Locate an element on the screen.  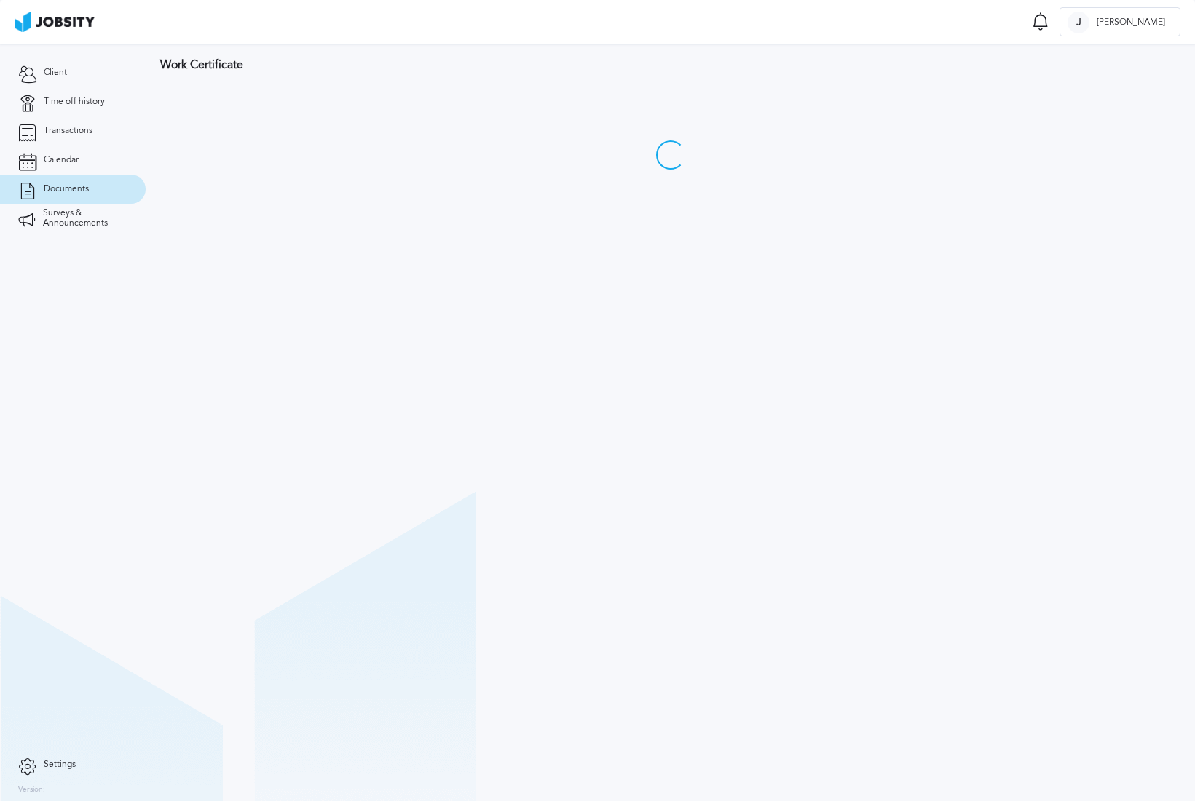
h3: Work Certificate is located at coordinates (670, 65).